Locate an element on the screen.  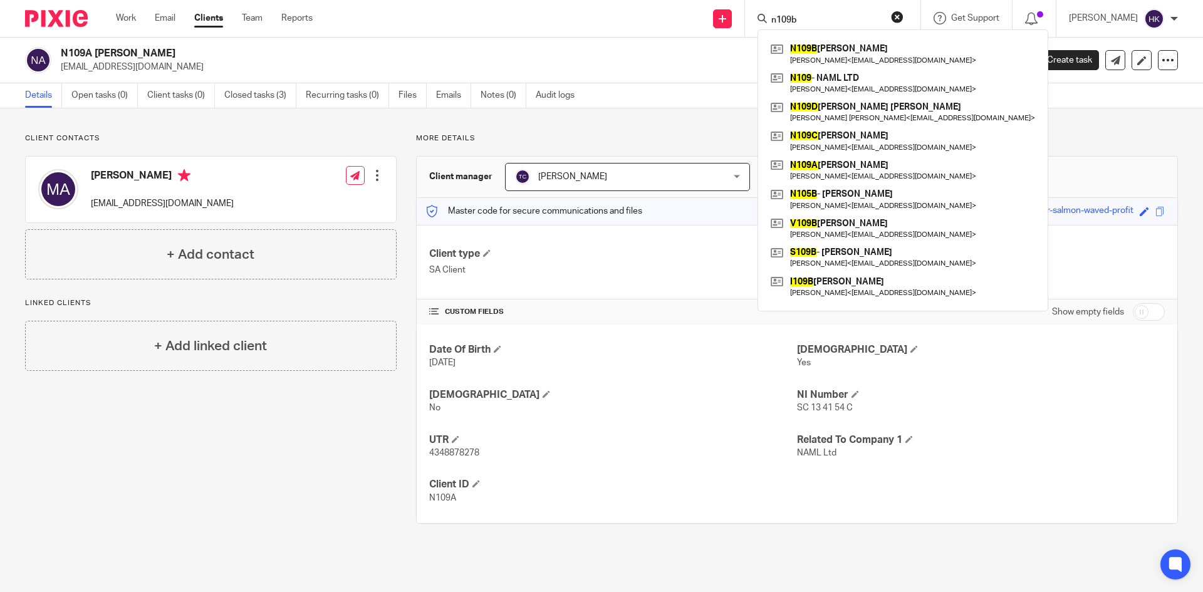
h4: Related To Company 1 is located at coordinates (980, 440).